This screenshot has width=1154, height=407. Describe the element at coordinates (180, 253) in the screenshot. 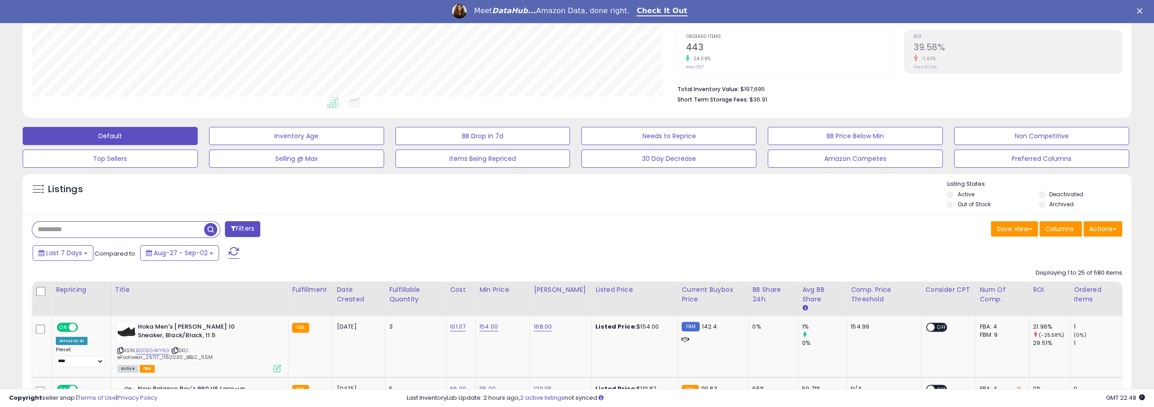

I see `span: Aug-27 - Sep-02` at that location.